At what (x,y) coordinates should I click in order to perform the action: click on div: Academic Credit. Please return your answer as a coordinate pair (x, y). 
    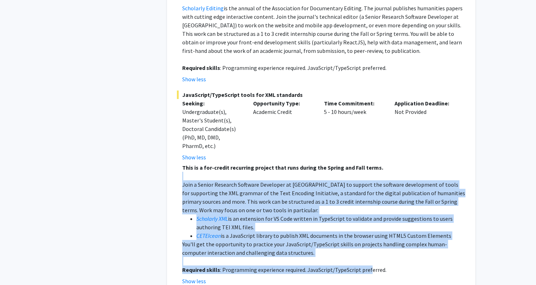
    Looking at the image, I should click on (283, 130).